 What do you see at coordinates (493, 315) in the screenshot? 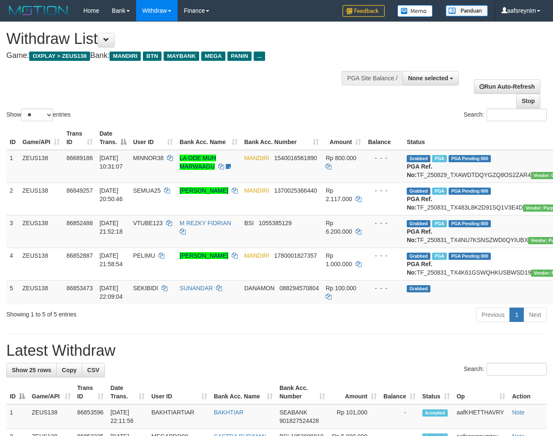
I see `a: Previous` at bounding box center [493, 315].